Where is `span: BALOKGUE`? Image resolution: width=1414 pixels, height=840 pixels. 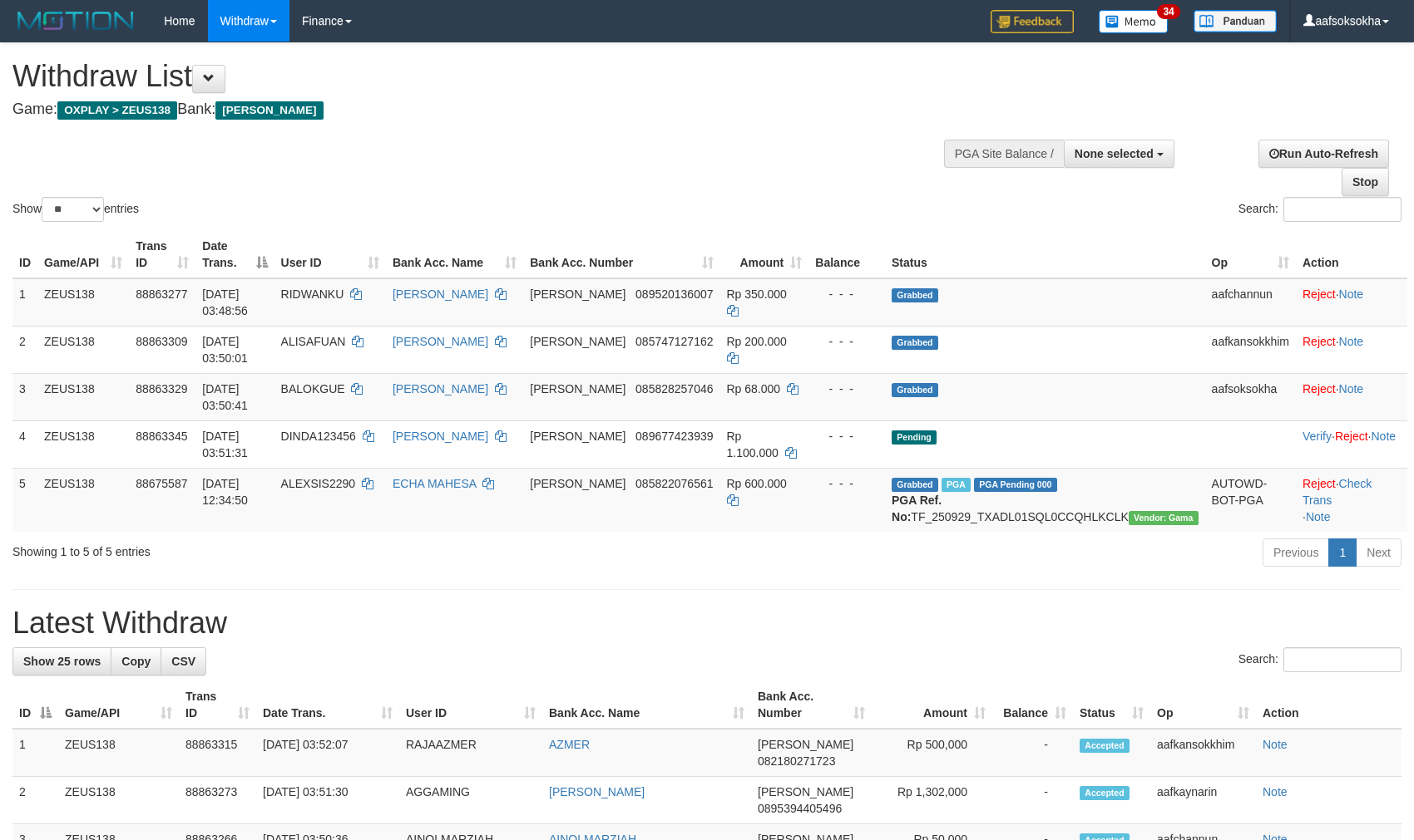 span: BALOKGUE is located at coordinates (313, 389).